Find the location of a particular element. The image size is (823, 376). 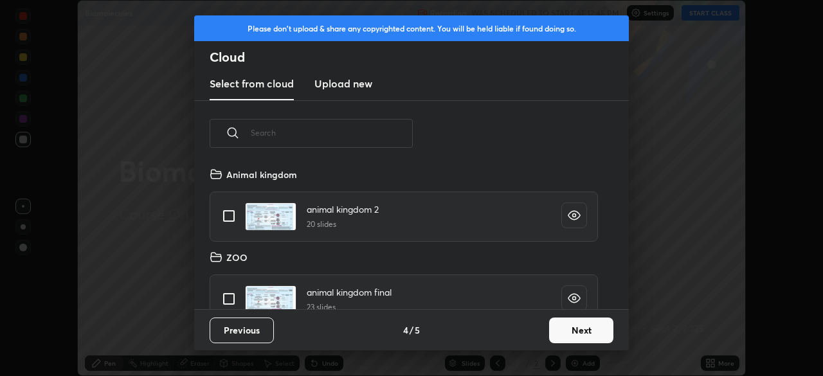

h4: animal kingdom final is located at coordinates (349, 292).